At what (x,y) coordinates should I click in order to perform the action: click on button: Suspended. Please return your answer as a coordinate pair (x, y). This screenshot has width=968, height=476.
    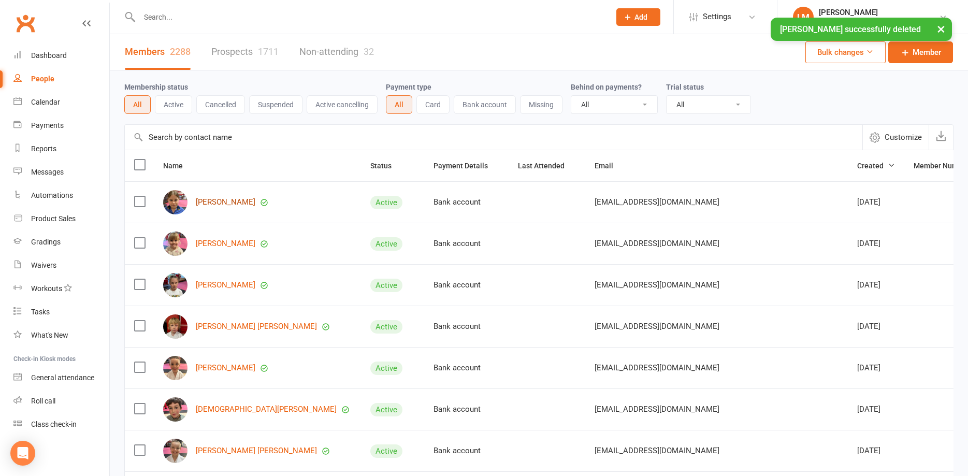
    Looking at the image, I should click on (276, 105).